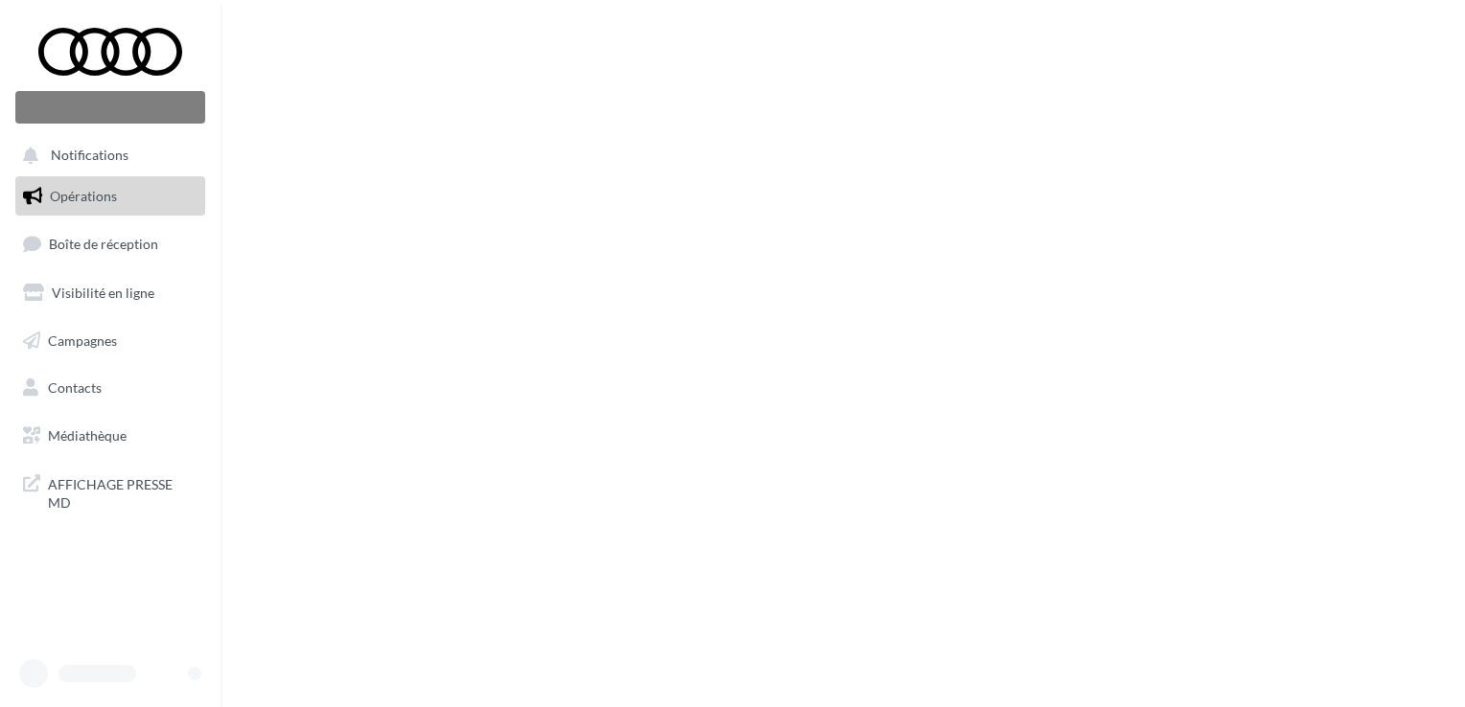 The height and width of the screenshot is (707, 1465). I want to click on span: Campagnes, so click(82, 339).